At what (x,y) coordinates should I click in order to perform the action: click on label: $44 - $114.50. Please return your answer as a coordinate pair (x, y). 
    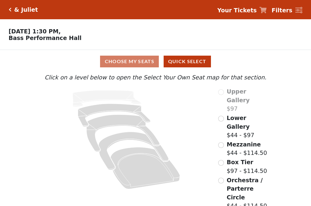
    Looking at the image, I should click on (246, 149).